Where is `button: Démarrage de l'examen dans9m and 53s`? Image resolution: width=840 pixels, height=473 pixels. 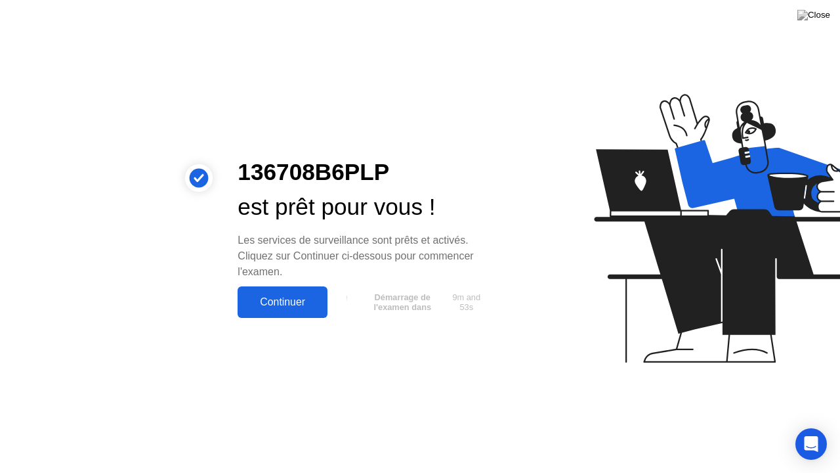
button: Démarrage de l'examen dans9m and 53s is located at coordinates (411, 302).